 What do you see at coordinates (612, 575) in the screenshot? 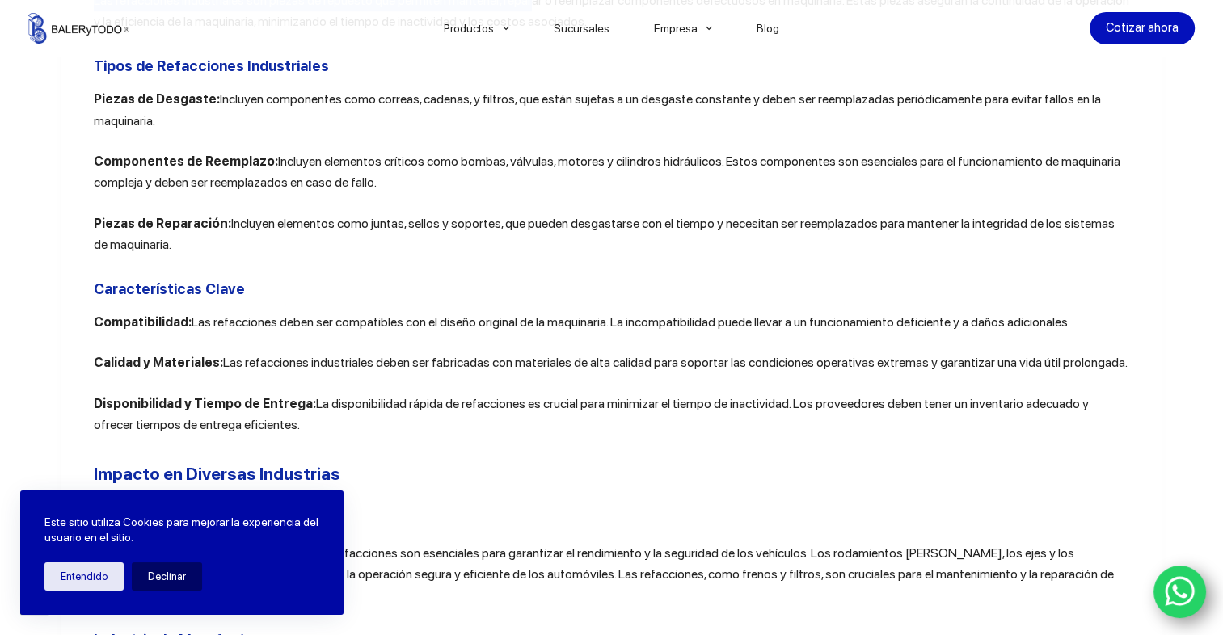
I see `p: En la industria automotriz, los rodamientos y refacciones son esenciales para garantizar el rendi...` at bounding box center [612, 575].